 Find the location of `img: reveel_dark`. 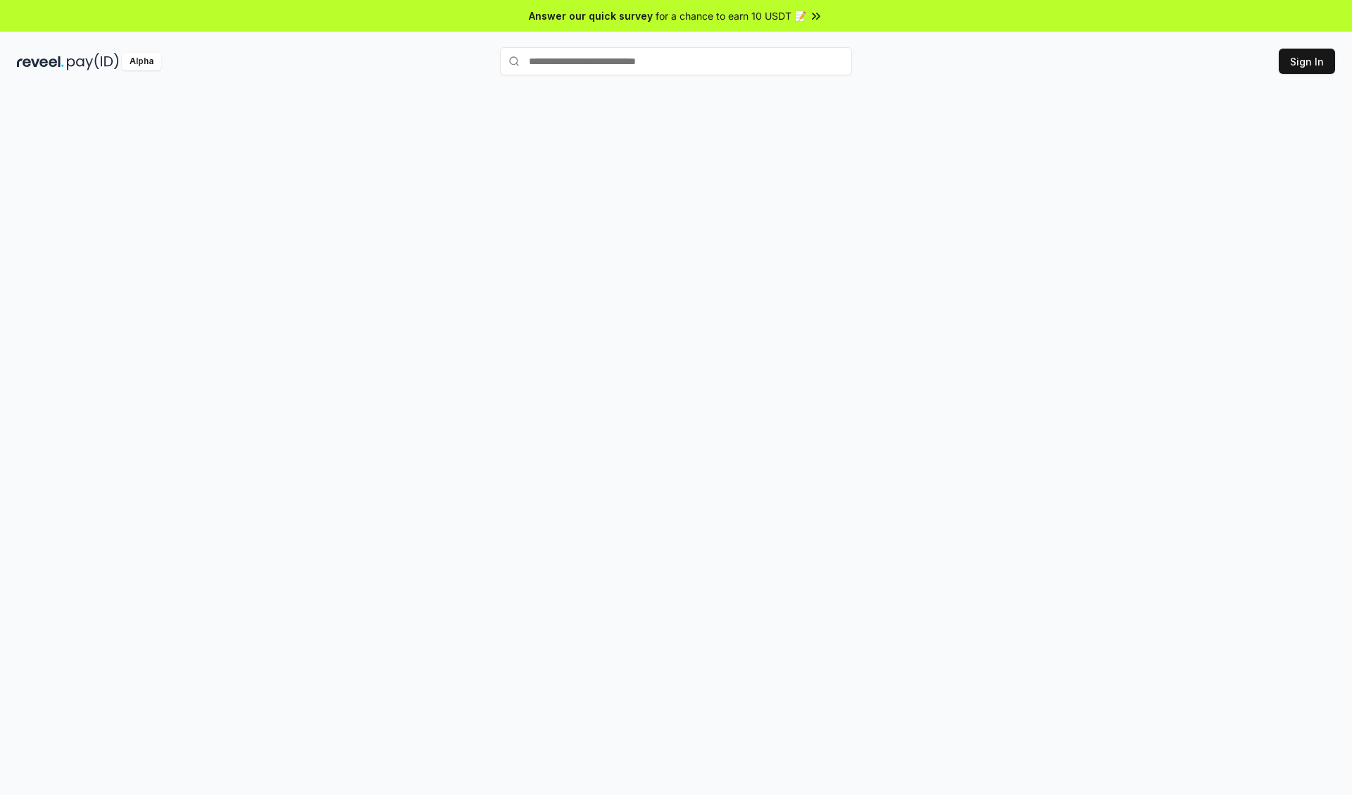

img: reveel_dark is located at coordinates (40, 61).